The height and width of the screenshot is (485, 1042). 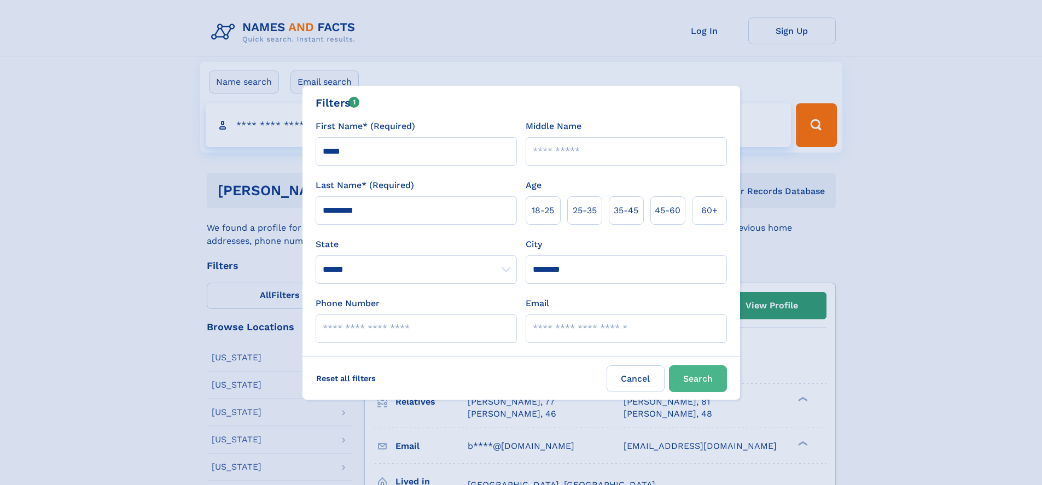 What do you see at coordinates (533, 185) in the screenshot?
I see `label: Age` at bounding box center [533, 185].